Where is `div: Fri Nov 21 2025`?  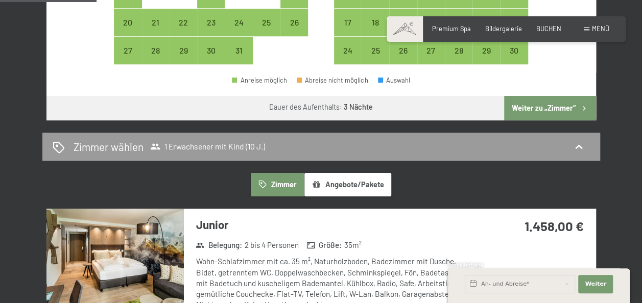
div: Fri Nov 21 2025 is located at coordinates (458, 22).